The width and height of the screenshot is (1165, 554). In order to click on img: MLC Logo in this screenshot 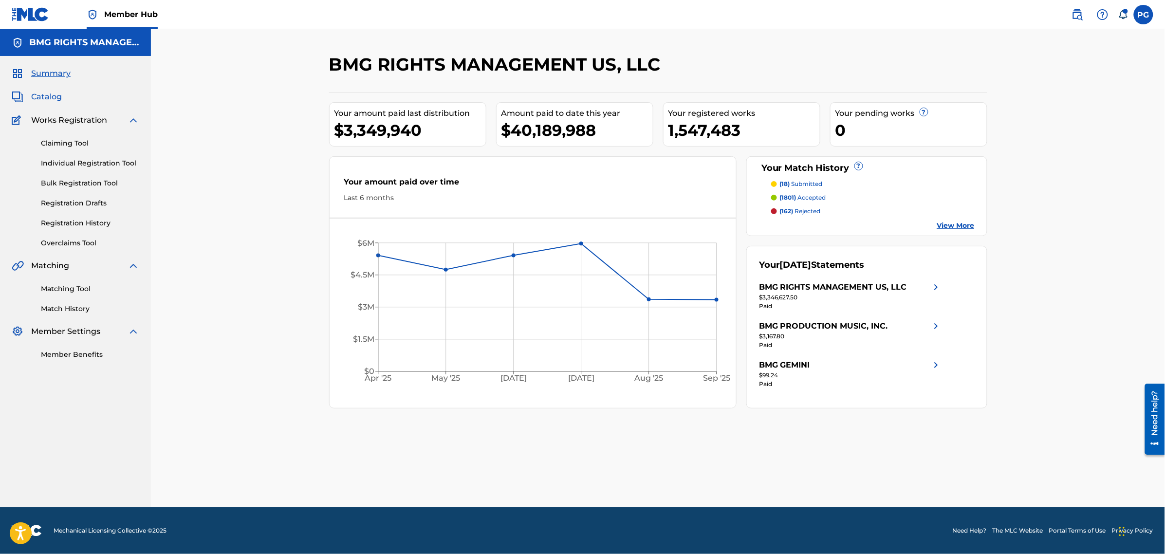, I will do `click(30, 14)`.